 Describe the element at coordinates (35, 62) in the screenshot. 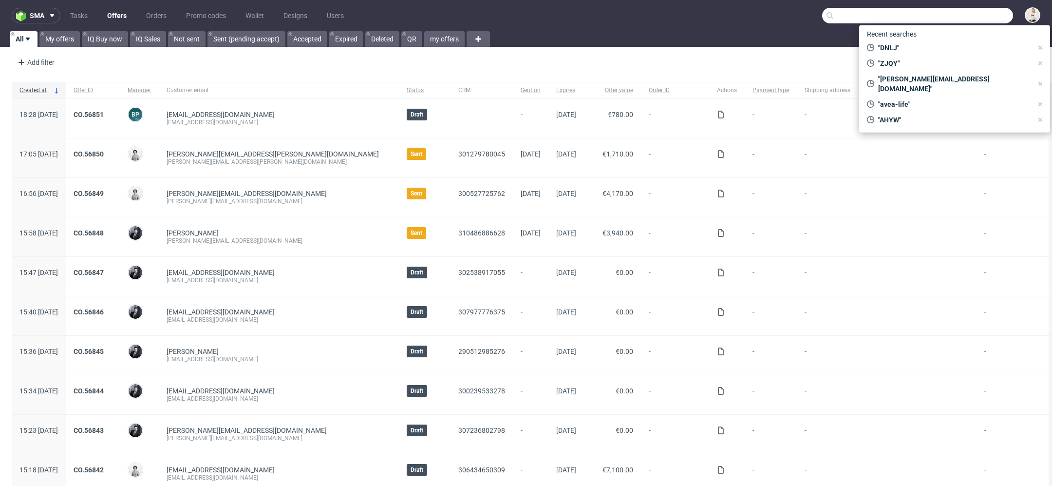

I see `div: Add filter` at that location.